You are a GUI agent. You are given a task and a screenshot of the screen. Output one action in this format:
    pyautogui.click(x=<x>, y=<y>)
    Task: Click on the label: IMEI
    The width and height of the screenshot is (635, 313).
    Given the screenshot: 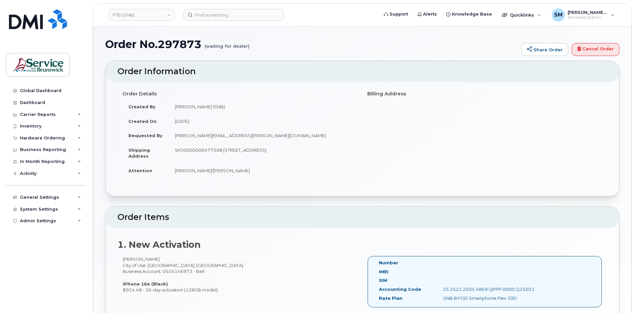 What is the action you would take?
    pyautogui.click(x=383, y=272)
    